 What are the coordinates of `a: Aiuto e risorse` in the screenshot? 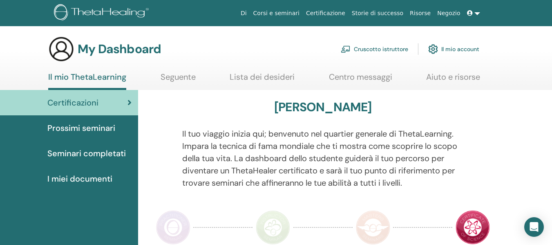 It's located at (453, 80).